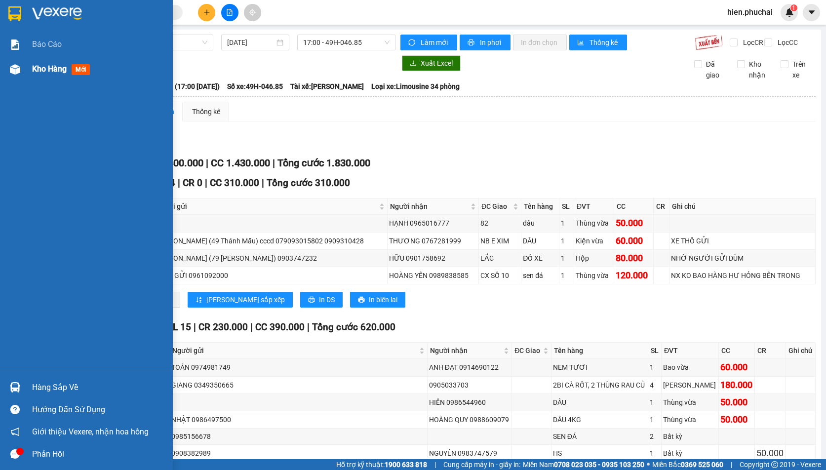 The image size is (826, 470). Describe the element at coordinates (15, 454) in the screenshot. I see `span: message` at that location.